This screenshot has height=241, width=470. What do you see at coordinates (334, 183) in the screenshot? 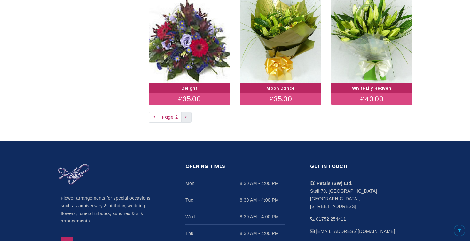
I see `strong: Petals (SW) Ltd.` at bounding box center [334, 183].